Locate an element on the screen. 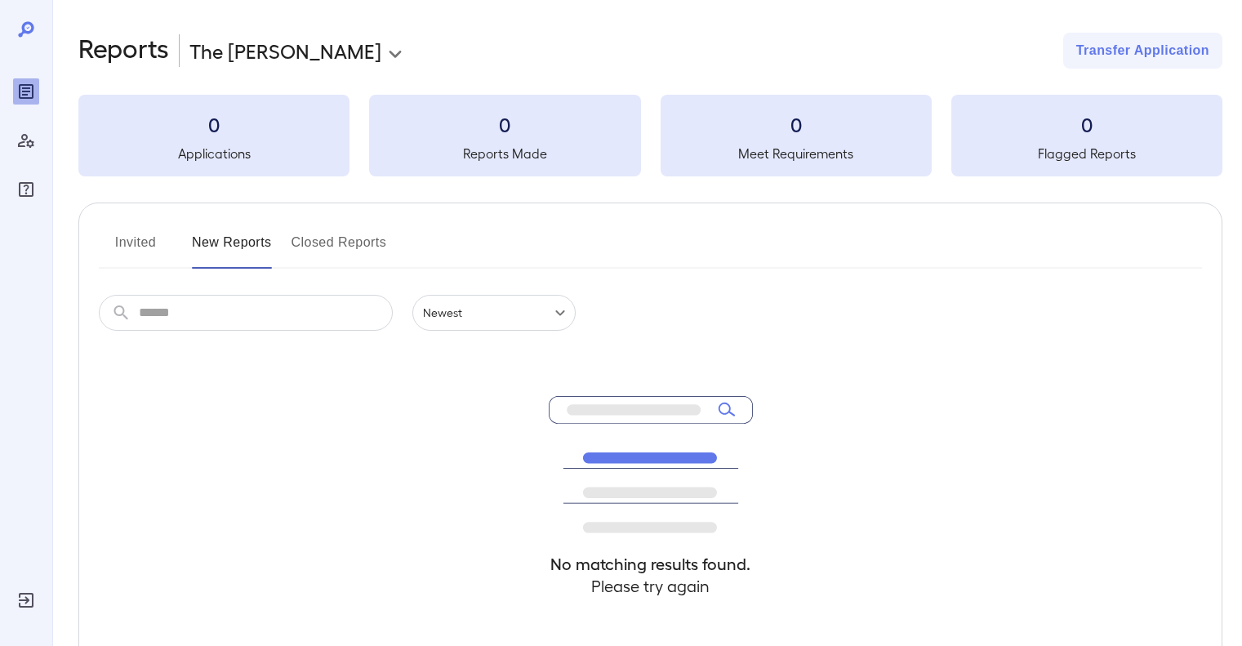  h5: Meet Requirements is located at coordinates (796, 154).